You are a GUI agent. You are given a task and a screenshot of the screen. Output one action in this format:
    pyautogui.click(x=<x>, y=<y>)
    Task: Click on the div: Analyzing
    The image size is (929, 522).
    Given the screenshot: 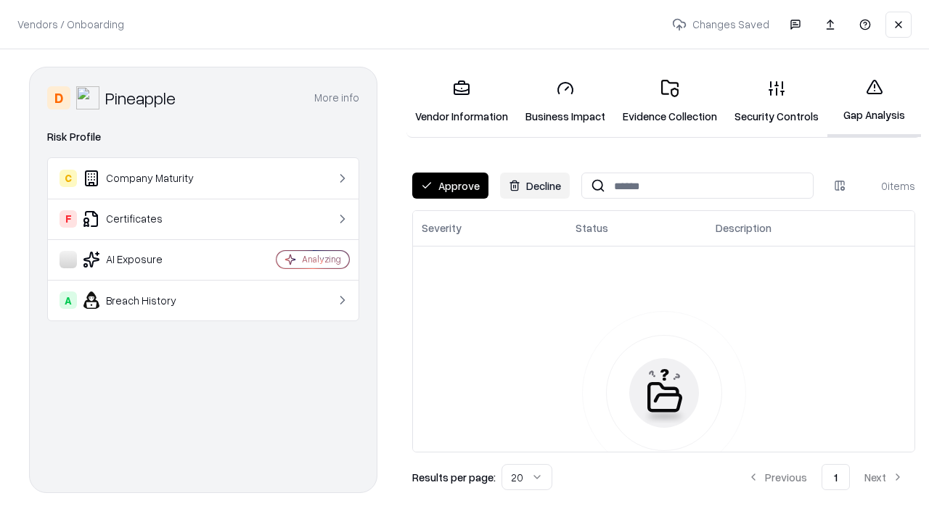 What is the action you would take?
    pyautogui.click(x=321, y=259)
    